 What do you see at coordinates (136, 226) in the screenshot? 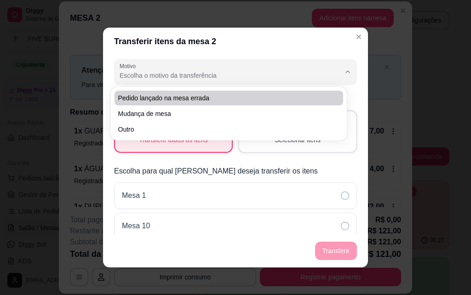
I see `p: Mesa 10` at bounding box center [136, 226].